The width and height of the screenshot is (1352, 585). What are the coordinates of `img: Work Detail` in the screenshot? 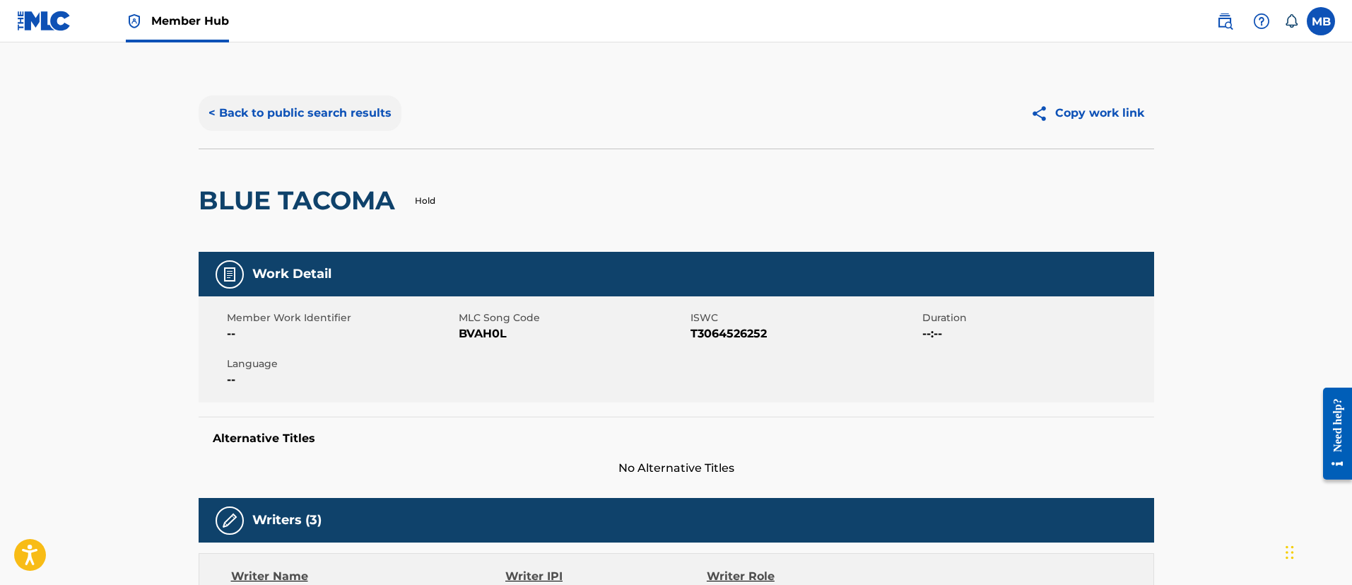 It's located at (230, 274).